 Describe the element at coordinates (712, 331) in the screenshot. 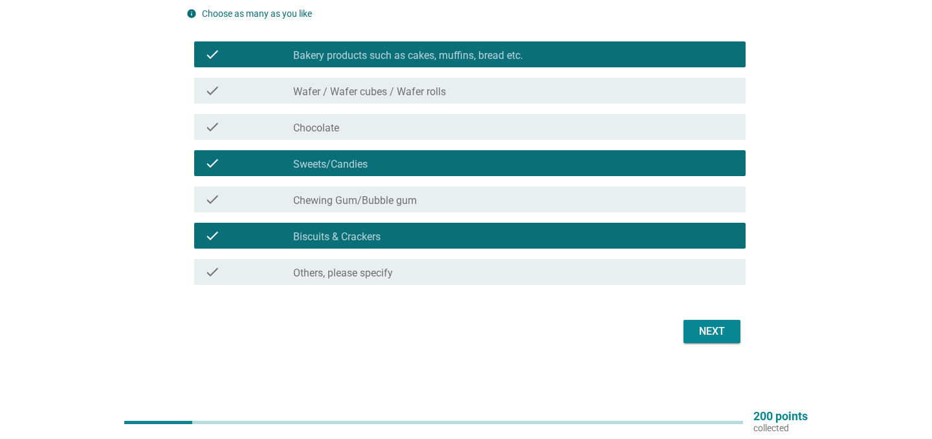

I see `button: Next` at that location.